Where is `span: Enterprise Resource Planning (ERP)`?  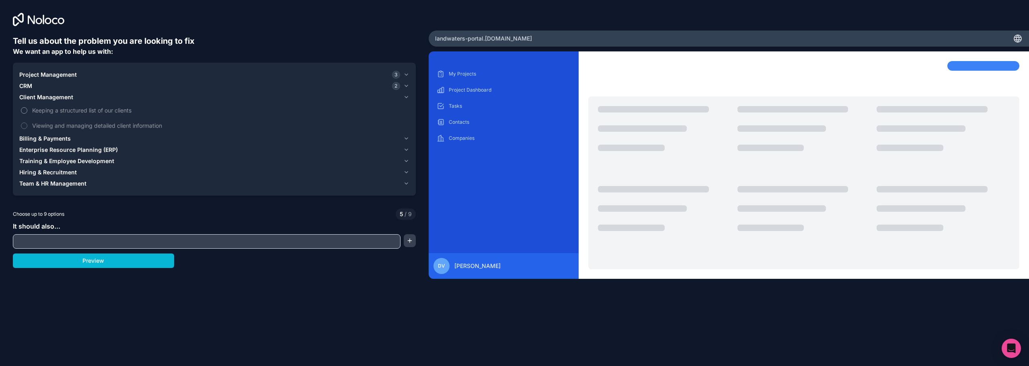
span: Enterprise Resource Planning (ERP) is located at coordinates (68, 150).